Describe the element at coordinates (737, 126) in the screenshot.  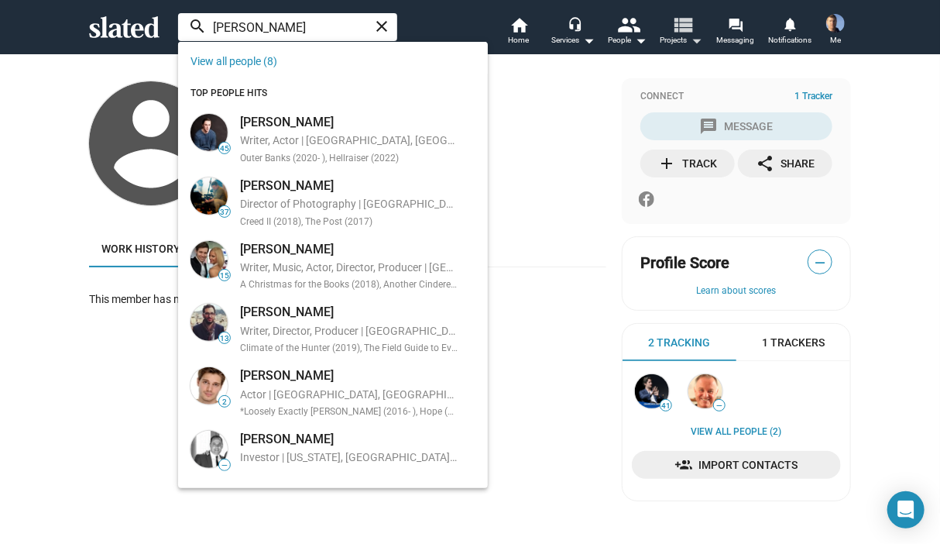
I see `button: Message` at that location.